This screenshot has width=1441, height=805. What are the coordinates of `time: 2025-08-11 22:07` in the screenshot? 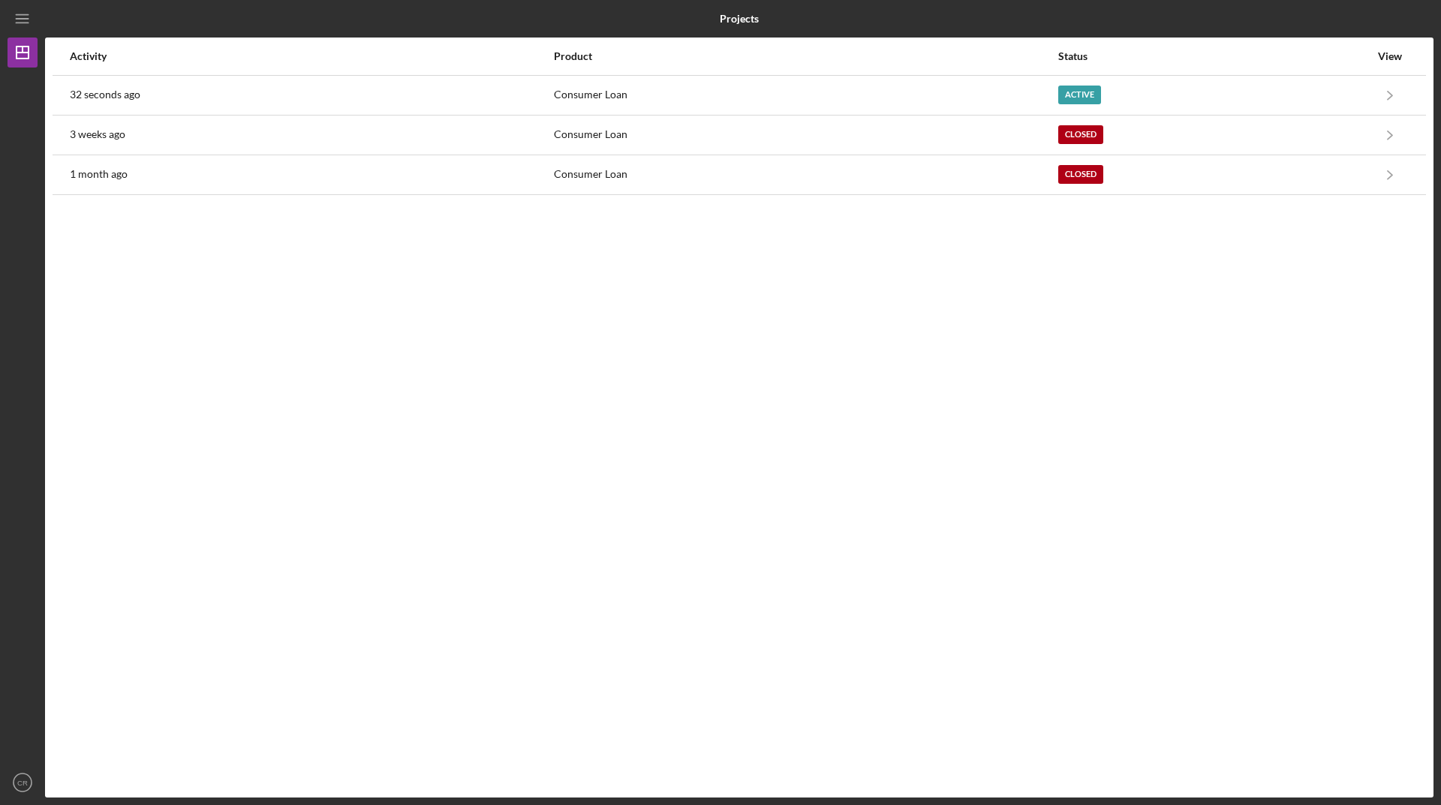 It's located at (98, 134).